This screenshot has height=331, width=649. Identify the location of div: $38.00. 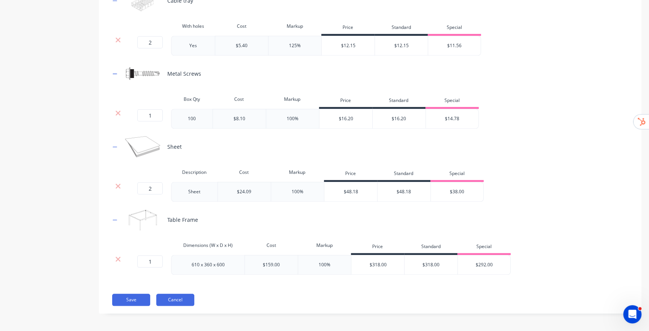
(457, 192).